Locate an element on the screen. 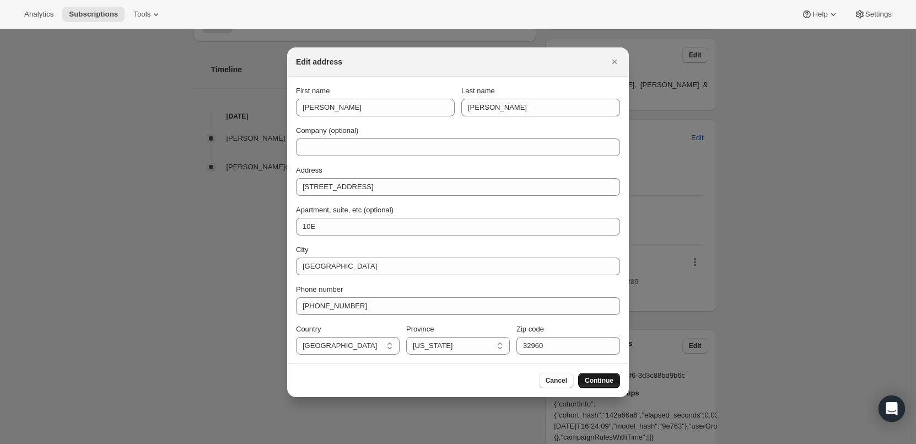 The height and width of the screenshot is (444, 916). div: Open Intercom Messenger is located at coordinates (892, 408).